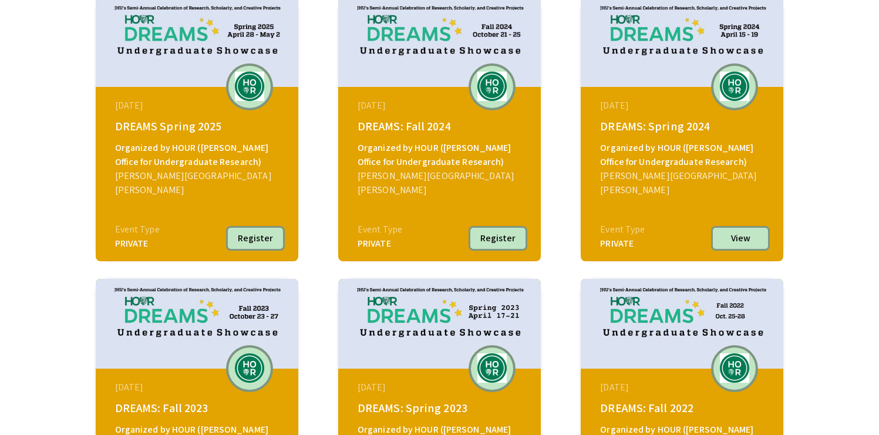 Image resolution: width=879 pixels, height=435 pixels. What do you see at coordinates (441, 408) in the screenshot?
I see `div: DREAMS: Spring 2023` at bounding box center [441, 408].